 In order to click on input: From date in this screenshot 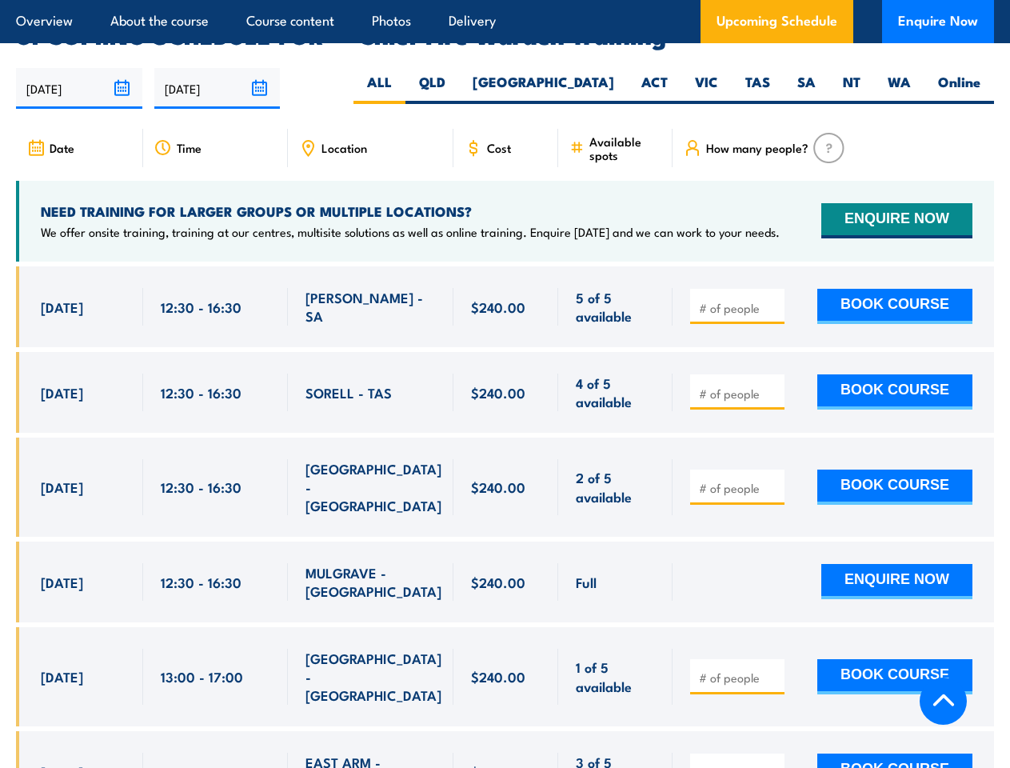, I will do `click(79, 88)`.